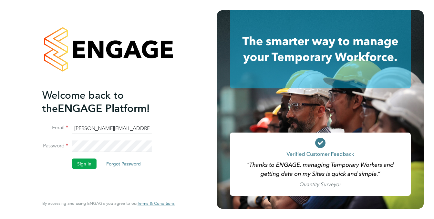 This screenshot has width=434, height=219. Describe the element at coordinates (55, 146) in the screenshot. I see `label: Password` at that location.